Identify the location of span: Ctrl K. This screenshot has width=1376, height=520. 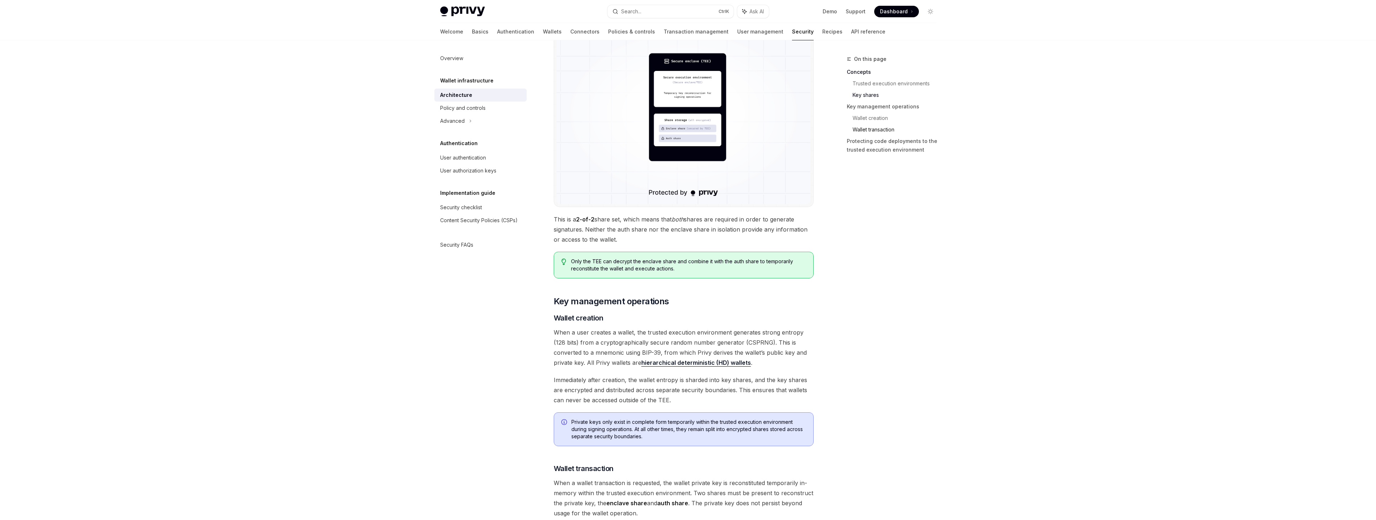
(724, 12).